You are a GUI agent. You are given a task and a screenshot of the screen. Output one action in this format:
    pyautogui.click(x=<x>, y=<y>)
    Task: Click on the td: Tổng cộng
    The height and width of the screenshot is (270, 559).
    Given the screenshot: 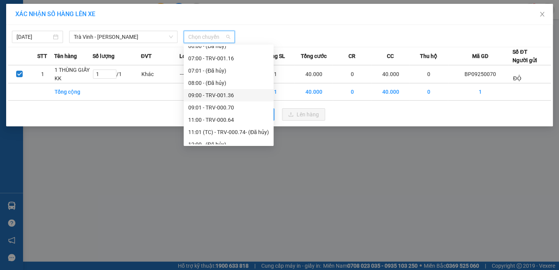 What is the action you would take?
    pyautogui.click(x=73, y=92)
    